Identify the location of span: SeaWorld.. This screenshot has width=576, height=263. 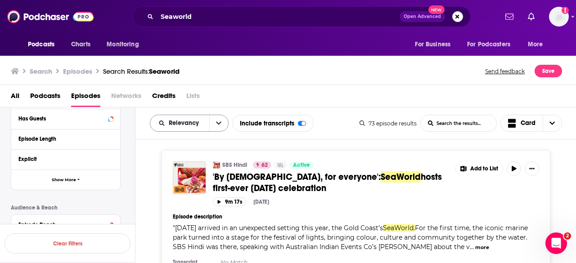
(399, 228).